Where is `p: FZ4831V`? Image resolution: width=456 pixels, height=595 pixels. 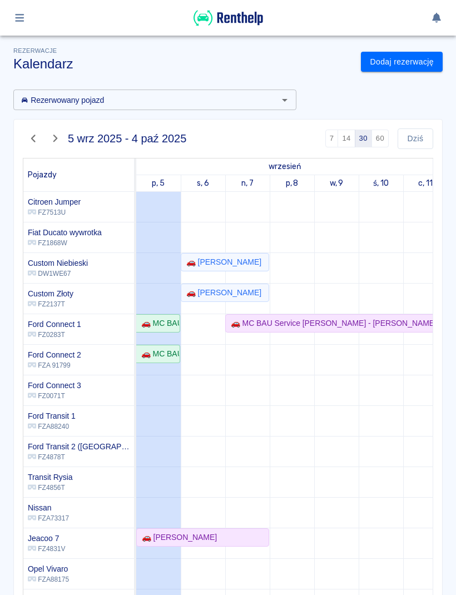
p: FZ4831V is located at coordinates (46, 549).